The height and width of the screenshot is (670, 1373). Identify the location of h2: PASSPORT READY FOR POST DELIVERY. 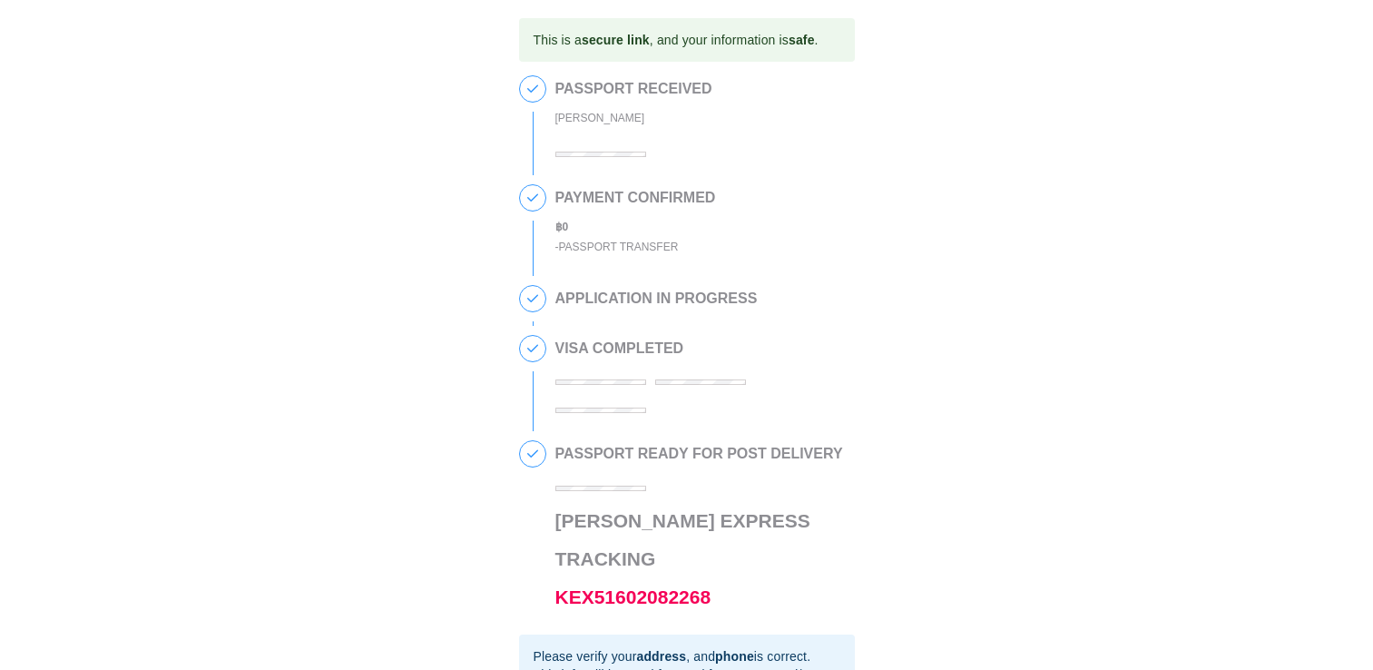
(700, 454).